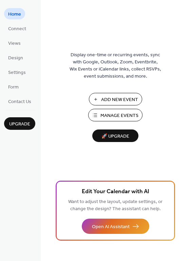 The height and width of the screenshot is (261, 190). What do you see at coordinates (20, 102) in the screenshot?
I see `span: Contact Us` at bounding box center [20, 102].